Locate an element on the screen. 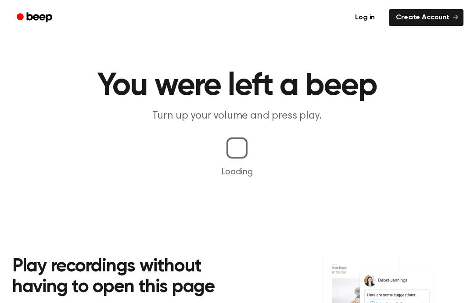 This screenshot has height=303, width=474. h1: You were left a beep is located at coordinates (237, 86).